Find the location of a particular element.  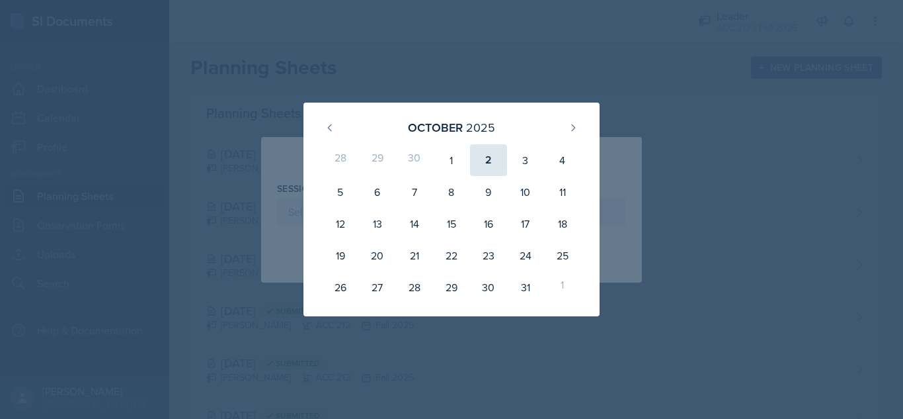

div: 11 is located at coordinates (563, 192).